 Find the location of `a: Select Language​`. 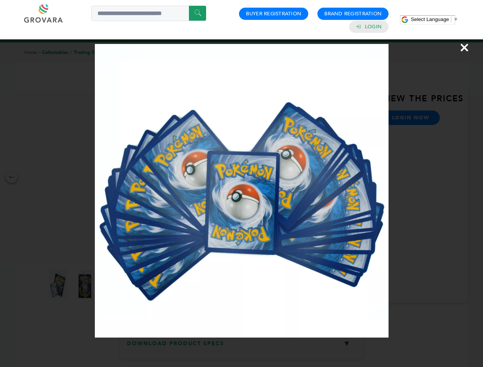

a: Select Language​ is located at coordinates (434, 19).